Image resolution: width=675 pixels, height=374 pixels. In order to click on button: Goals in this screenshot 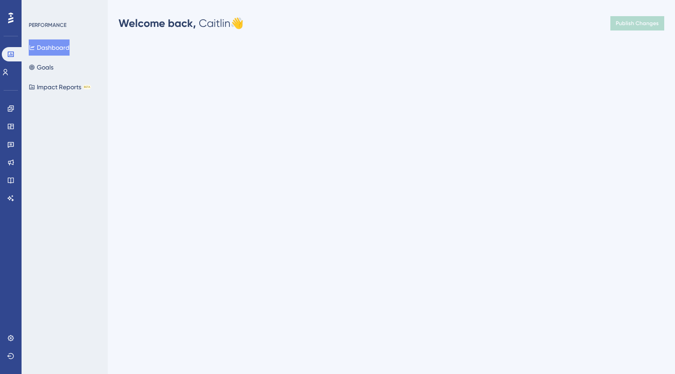, I will do `click(41, 67)`.